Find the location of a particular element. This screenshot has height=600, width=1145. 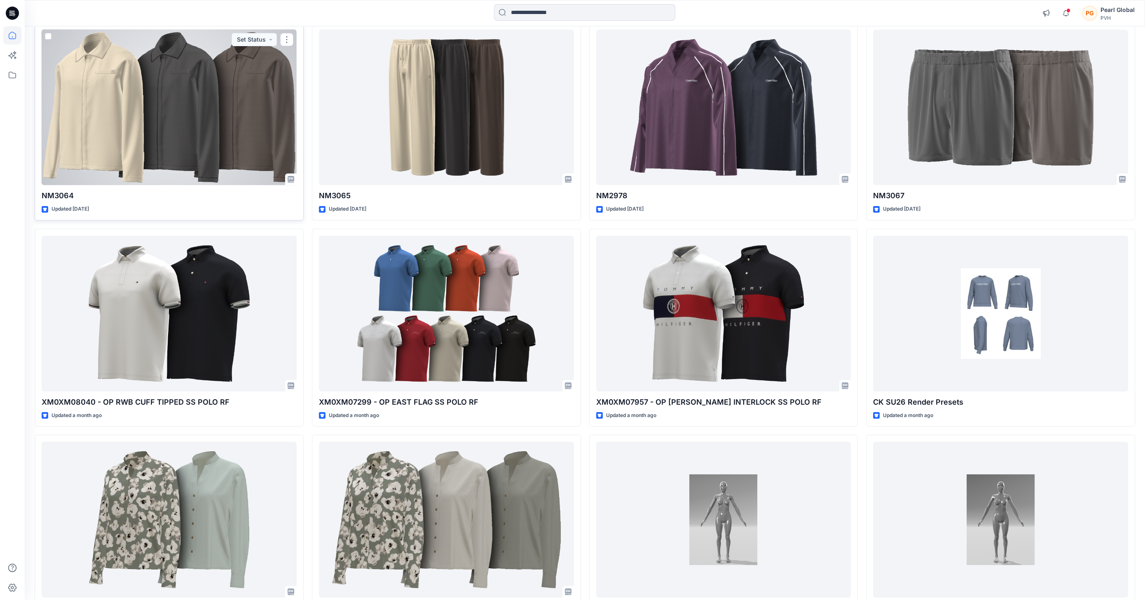

a: XM0XM07299 - OP EAST FLAG SS POLO RF is located at coordinates (446, 314).